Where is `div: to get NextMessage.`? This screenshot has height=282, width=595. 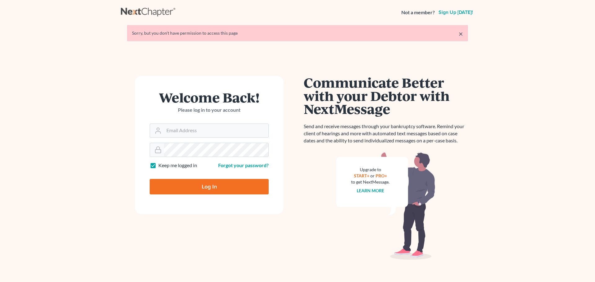
div: to get NextMessage. is located at coordinates (370, 182).